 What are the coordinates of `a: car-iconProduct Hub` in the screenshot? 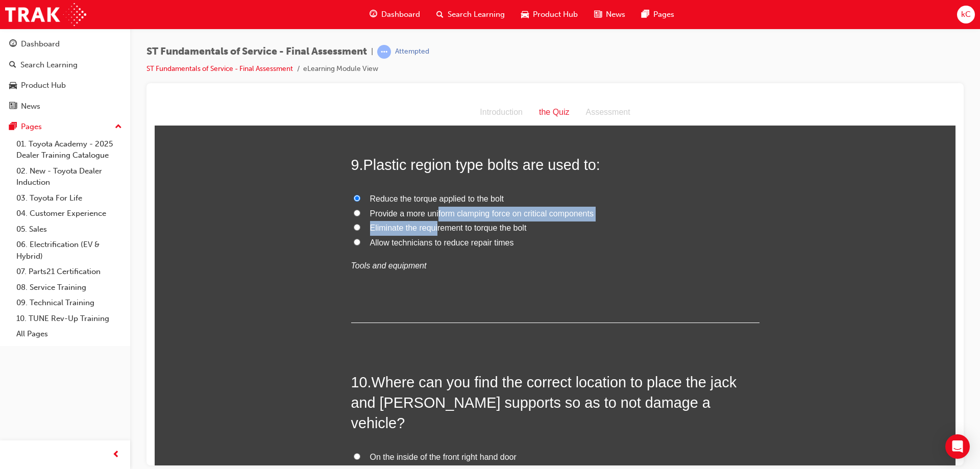 It's located at (549, 14).